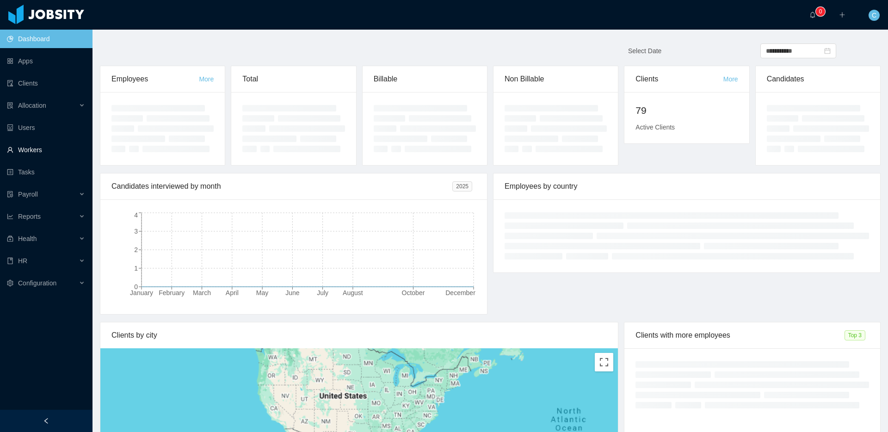 The image size is (888, 432). I want to click on span: Configuration, so click(37, 283).